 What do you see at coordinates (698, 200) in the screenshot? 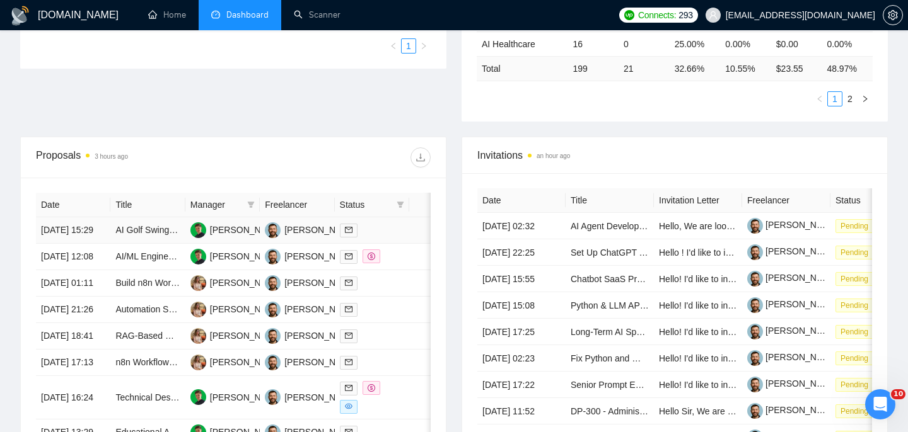
I see `th: Invitation Letter` at bounding box center [698, 200].